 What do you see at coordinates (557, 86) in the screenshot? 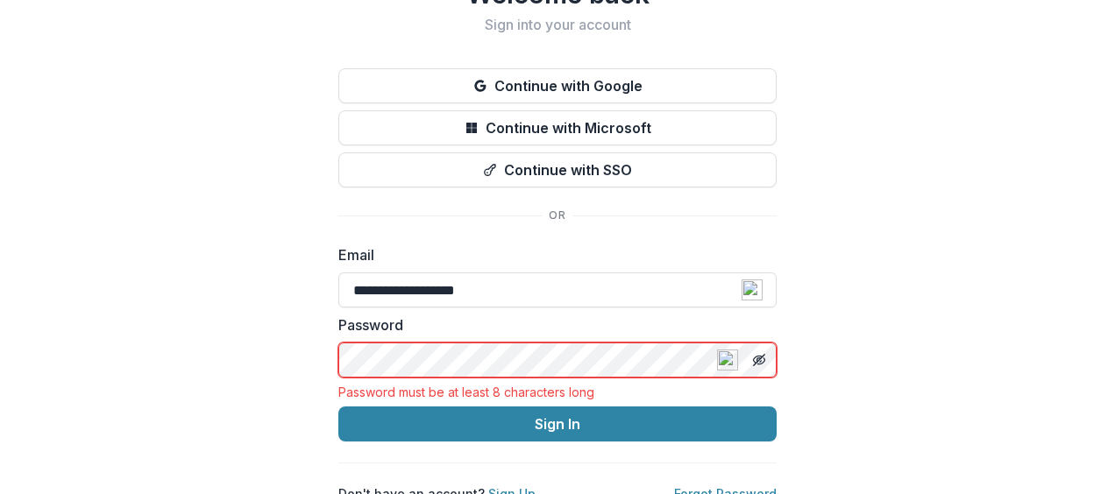
I see `button: Continue with Google` at bounding box center [557, 86].